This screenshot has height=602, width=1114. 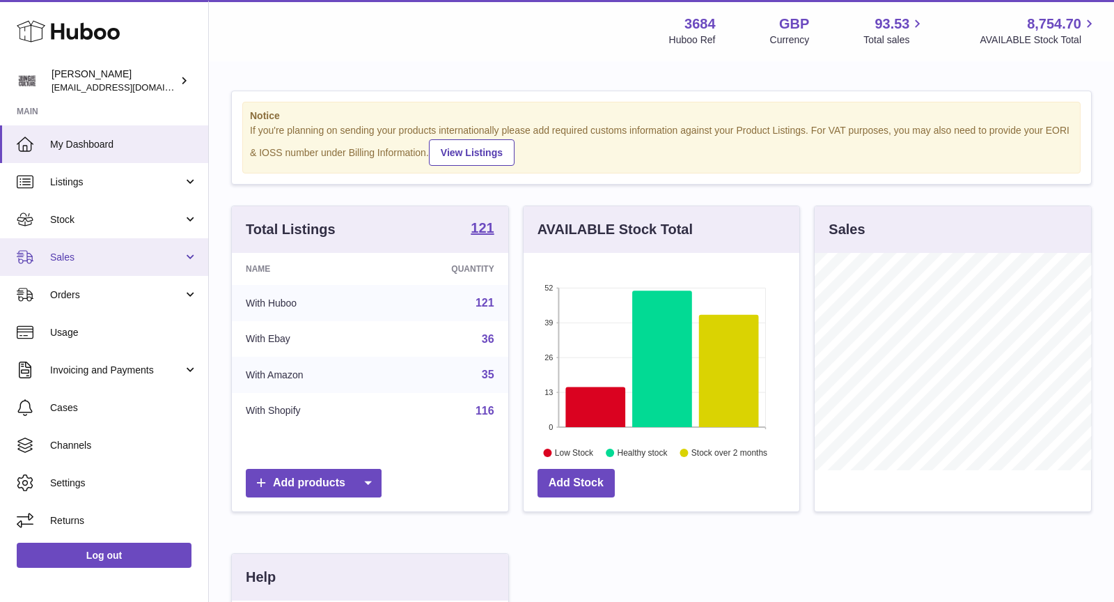 I want to click on span: Cases, so click(x=124, y=407).